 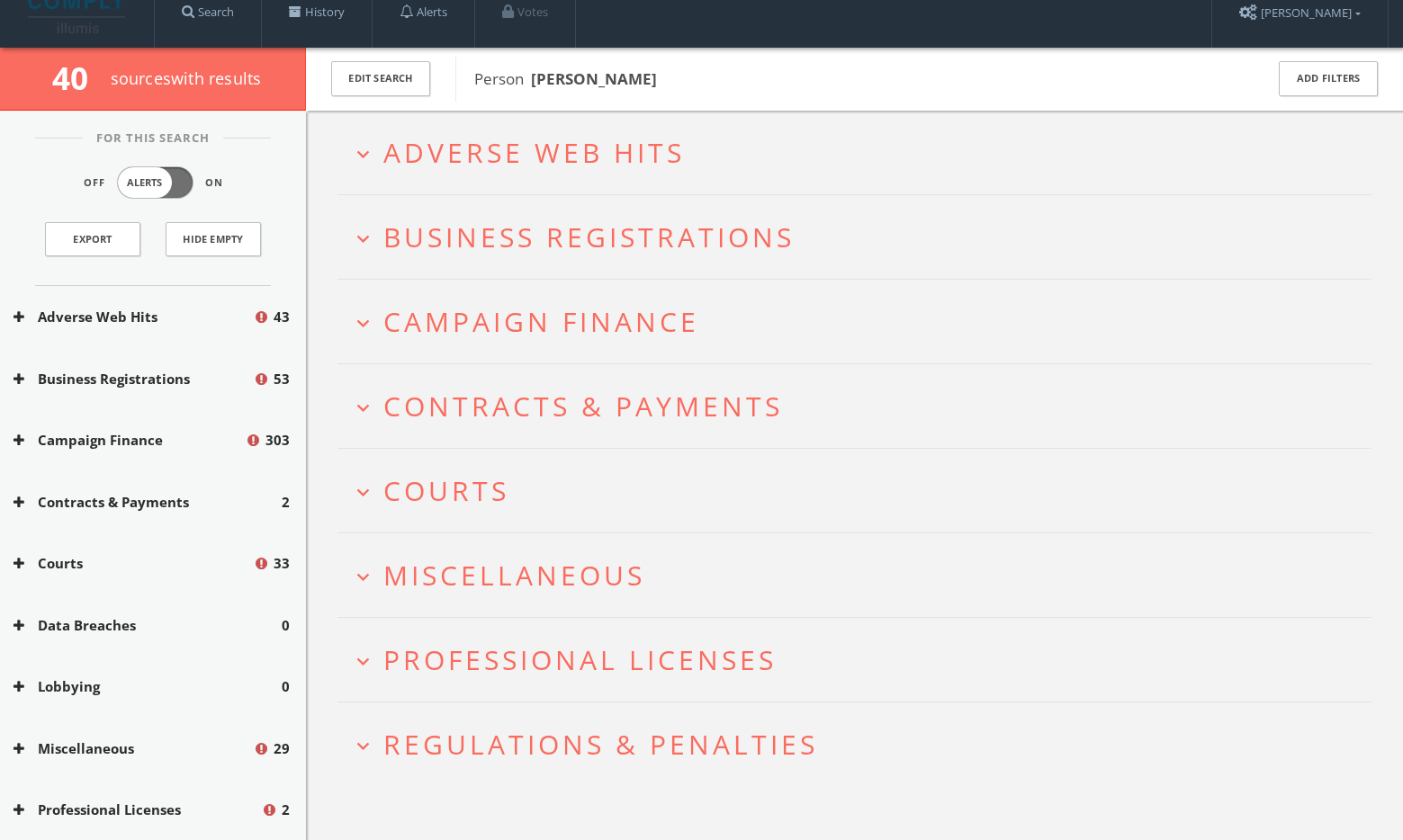 What do you see at coordinates (534, 152) in the screenshot?
I see `span: Adverse Web Hits` at bounding box center [534, 152].